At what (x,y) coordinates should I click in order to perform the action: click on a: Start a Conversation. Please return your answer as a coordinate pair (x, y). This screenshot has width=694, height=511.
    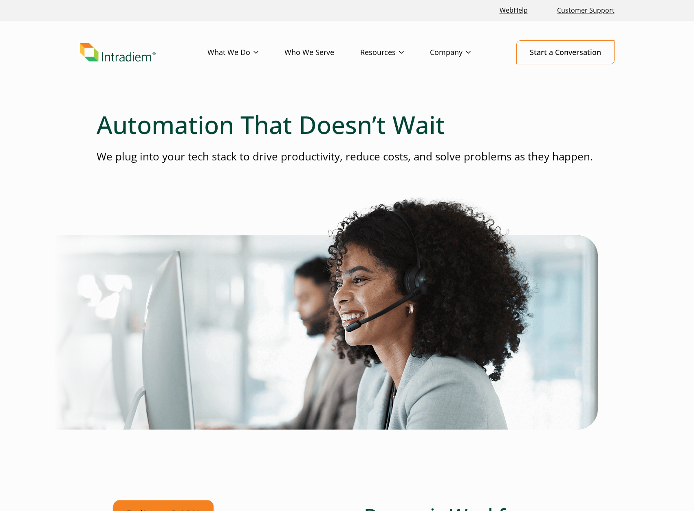
    Looking at the image, I should click on (565, 52).